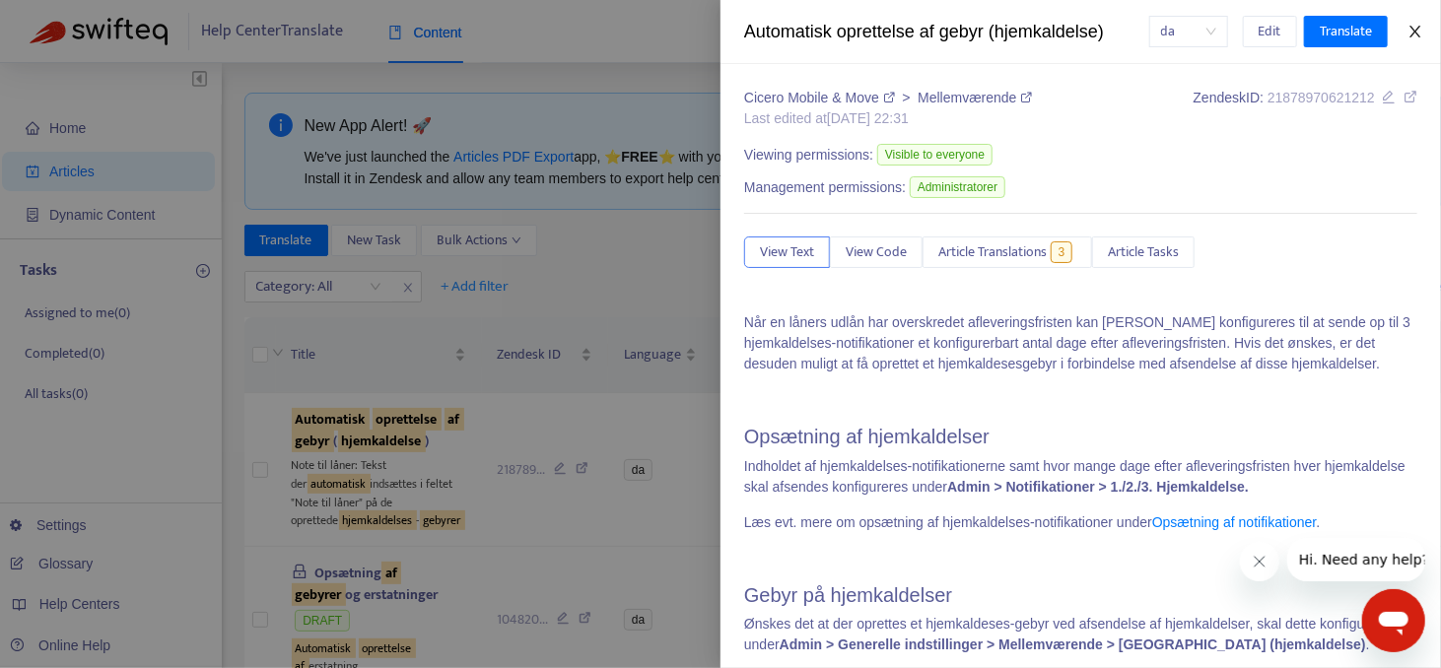 The width and height of the screenshot is (1441, 668). I want to click on span: Viewing permissions:, so click(808, 155).